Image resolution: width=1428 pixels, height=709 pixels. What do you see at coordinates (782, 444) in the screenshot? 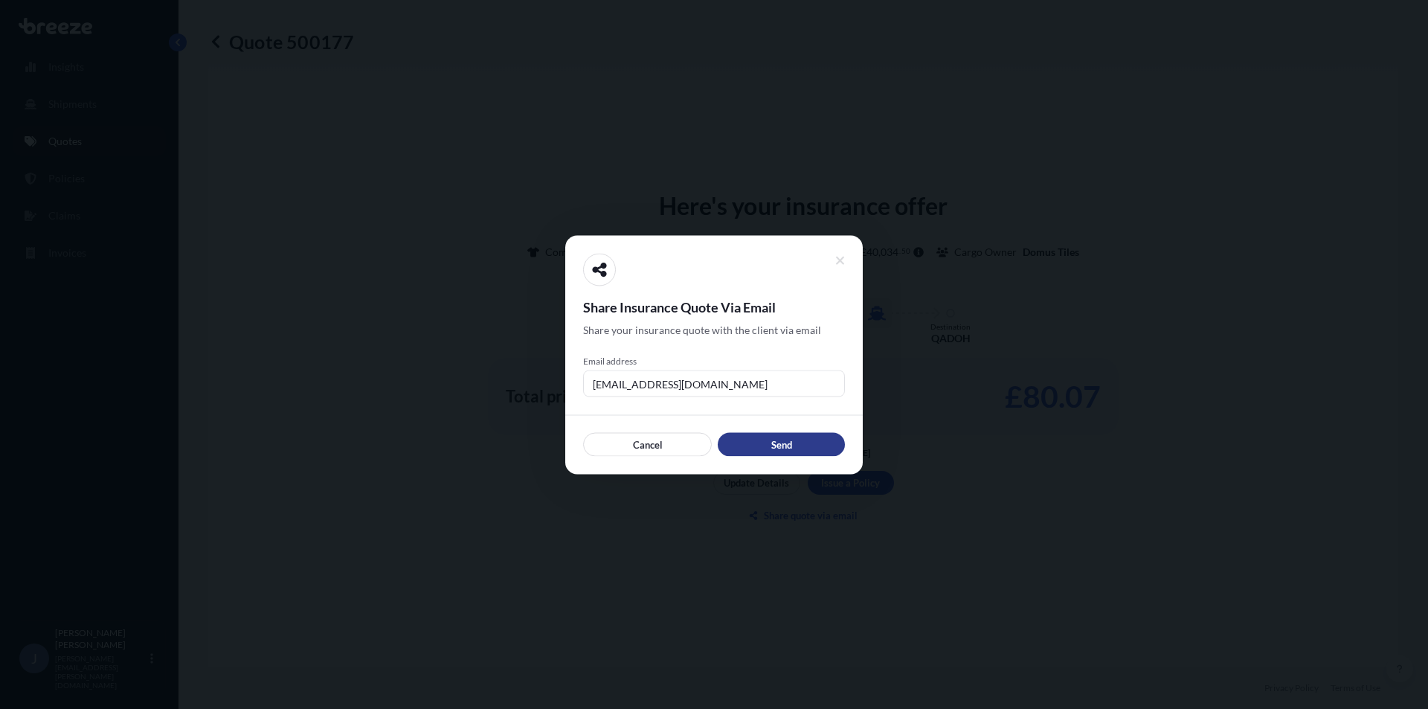
I see `p: Send` at bounding box center [782, 444].